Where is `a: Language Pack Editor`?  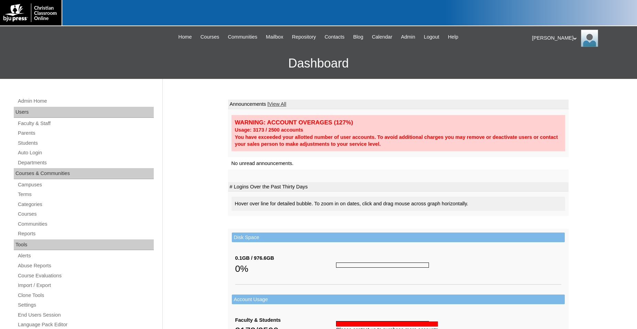
a: Language Pack Editor is located at coordinates (85, 324).